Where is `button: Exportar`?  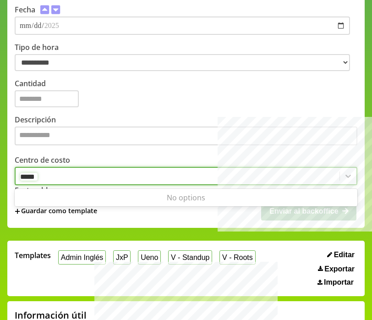
button: Exportar is located at coordinates (337, 269).